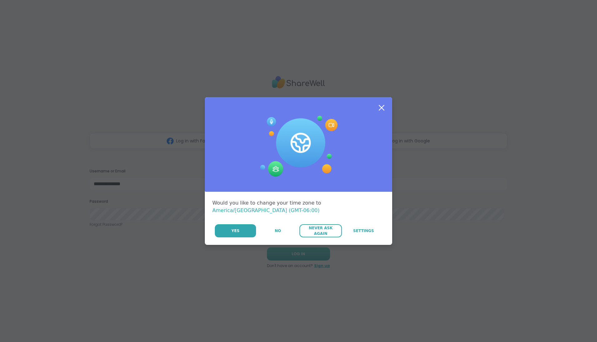 The image size is (597, 342). I want to click on span: Never Ask Again, so click(320, 231).